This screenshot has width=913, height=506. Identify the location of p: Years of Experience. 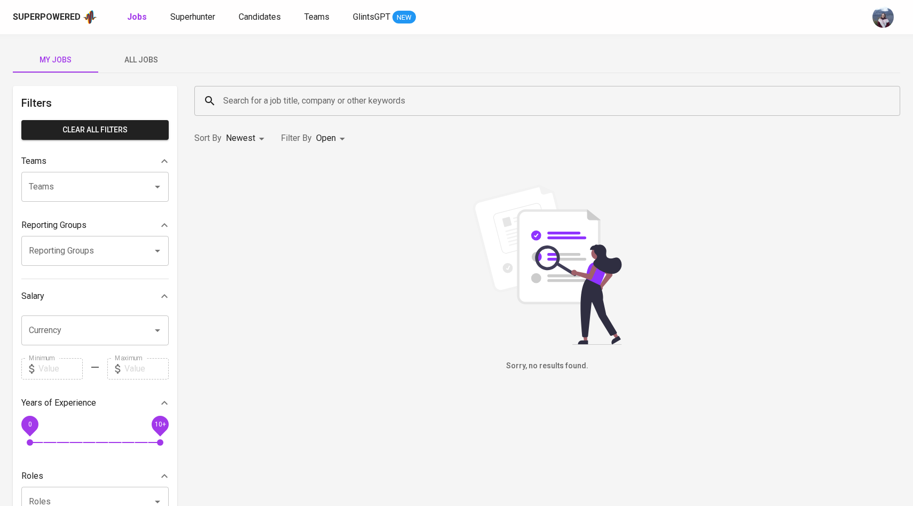
(59, 403).